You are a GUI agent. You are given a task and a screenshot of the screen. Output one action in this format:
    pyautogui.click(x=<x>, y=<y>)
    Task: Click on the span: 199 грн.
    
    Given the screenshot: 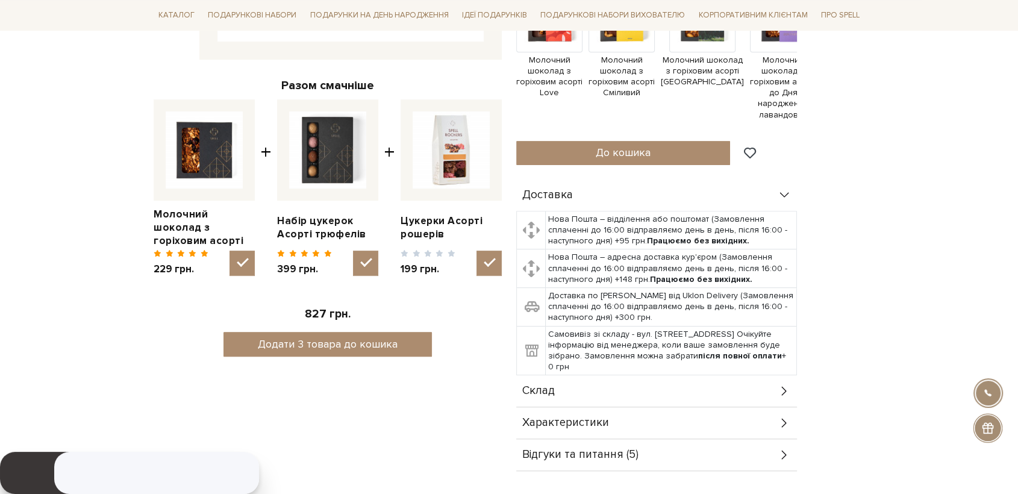 What is the action you would take?
    pyautogui.click(x=428, y=269)
    